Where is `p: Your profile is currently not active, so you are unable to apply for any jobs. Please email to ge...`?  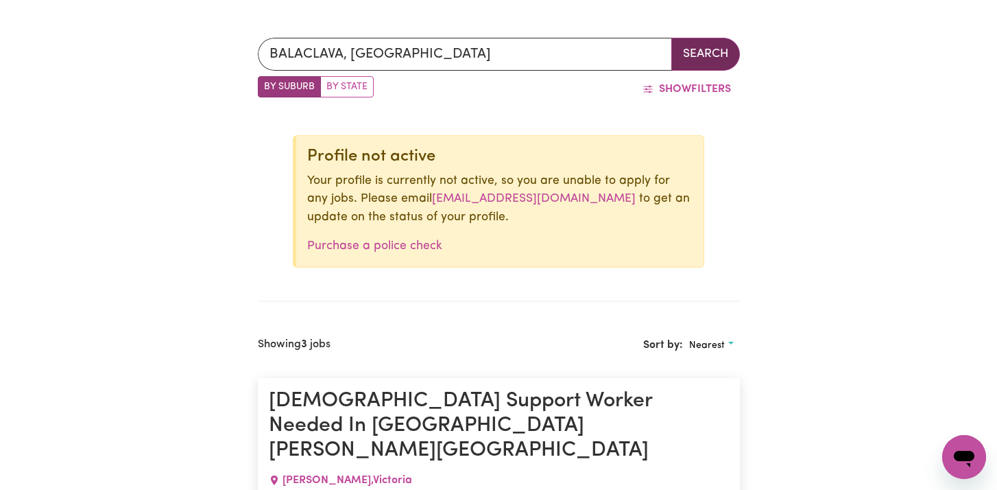
p: Your profile is currently not active, so you are unable to apply for any jobs. Please email to ge... is located at coordinates (500, 199).